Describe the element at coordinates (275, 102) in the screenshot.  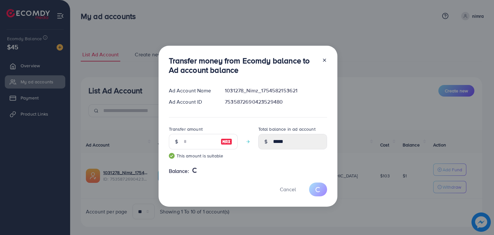
I see `div: 7535872690423529480` at that location.